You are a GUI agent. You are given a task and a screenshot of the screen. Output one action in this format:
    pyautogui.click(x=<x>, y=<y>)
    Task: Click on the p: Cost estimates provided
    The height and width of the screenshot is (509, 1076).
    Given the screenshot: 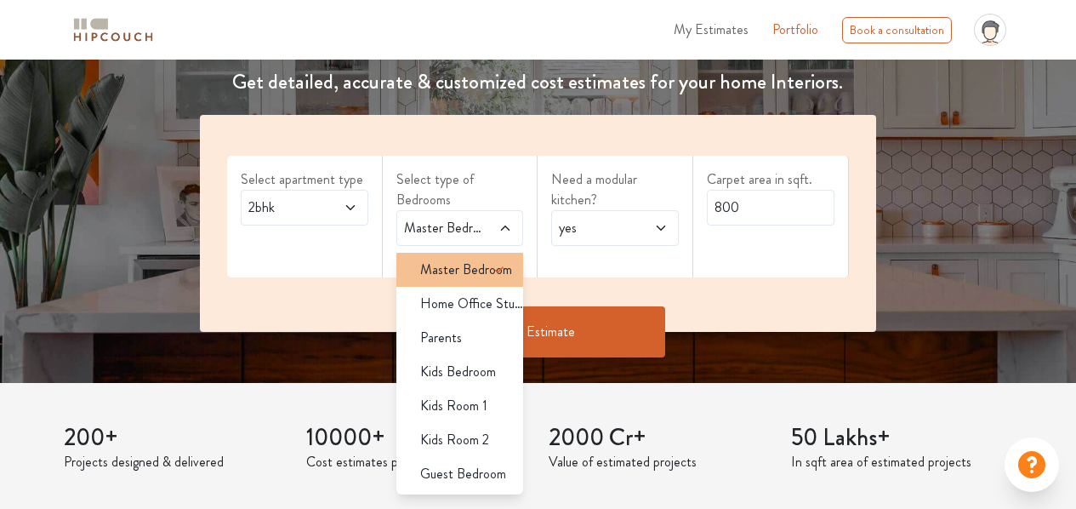 What is the action you would take?
    pyautogui.click(x=417, y=462)
    